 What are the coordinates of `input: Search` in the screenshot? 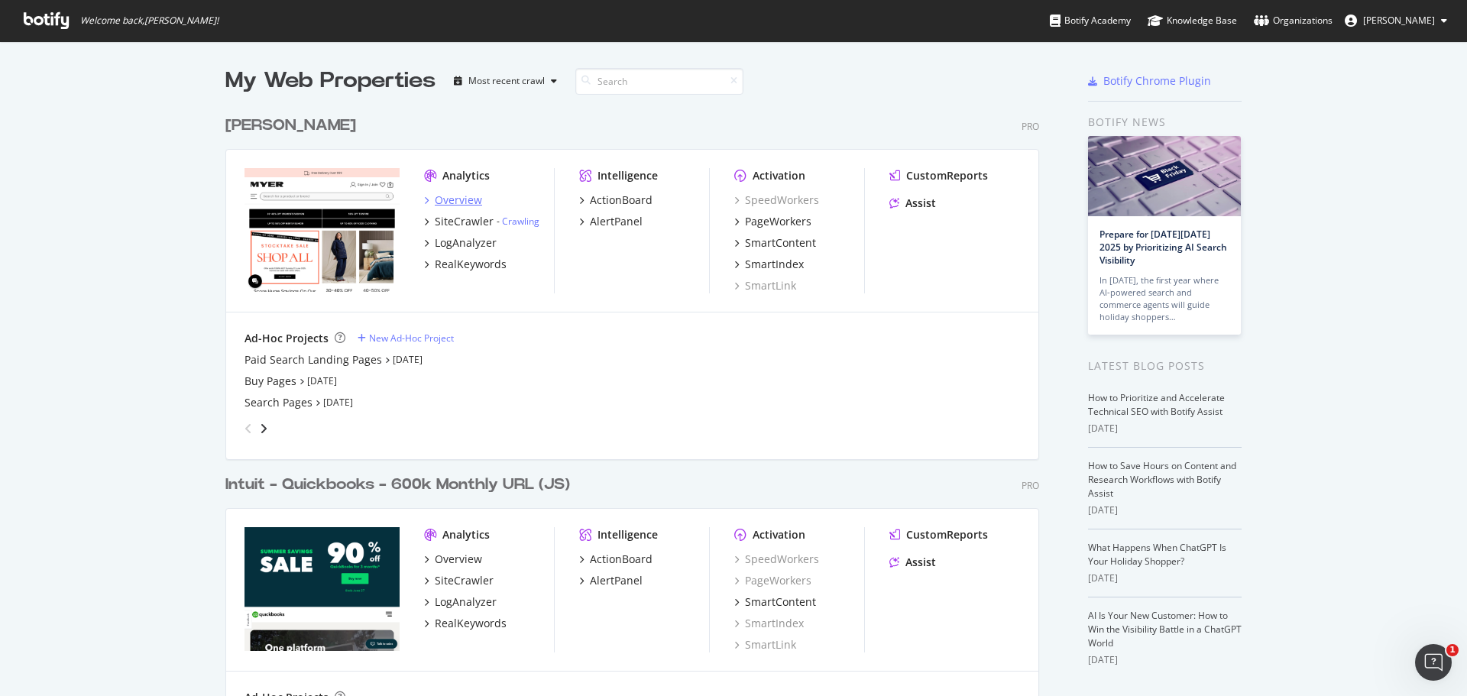 It's located at (659, 81).